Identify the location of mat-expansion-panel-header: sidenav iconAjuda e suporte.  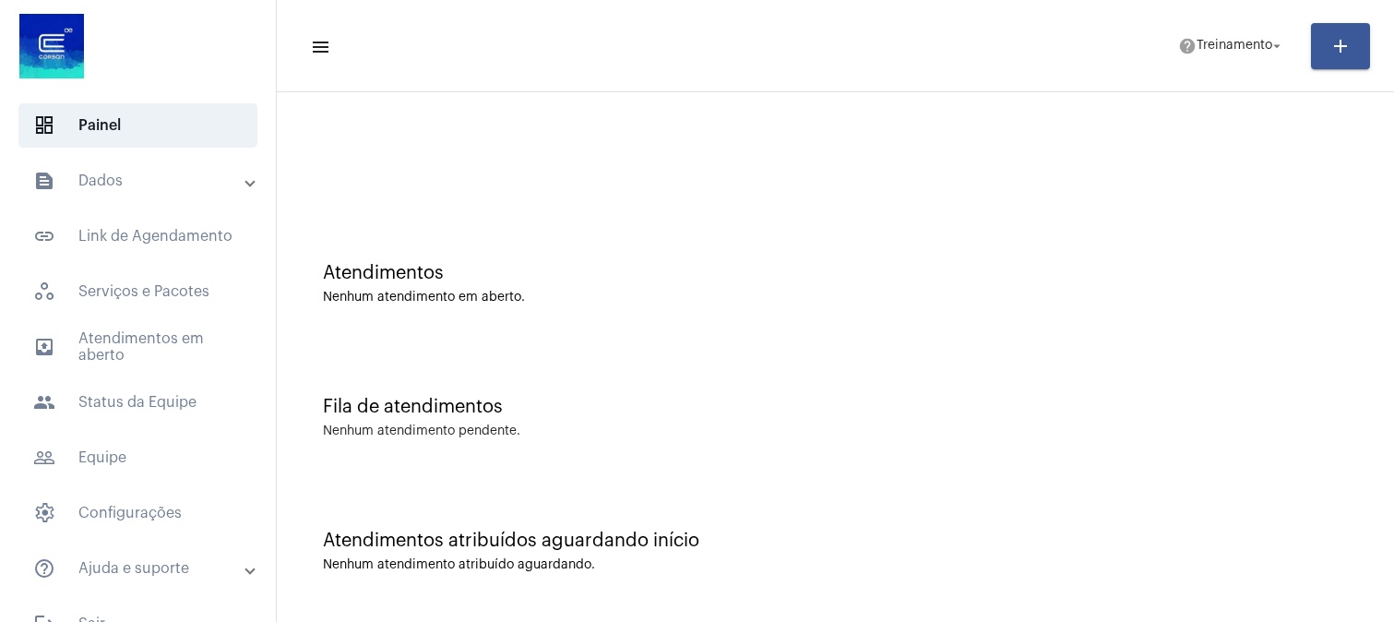
(143, 568).